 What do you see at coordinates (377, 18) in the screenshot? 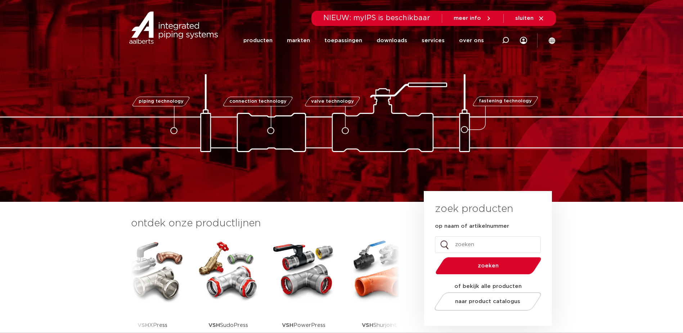
I see `span: NIEUW: myIPS is beschikbaar` at bounding box center [377, 18].